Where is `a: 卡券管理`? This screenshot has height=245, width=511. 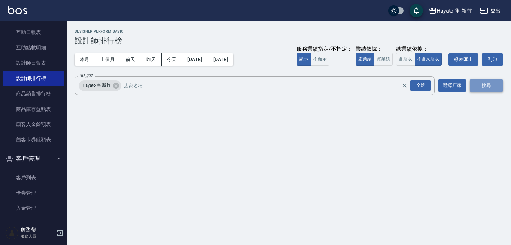
a: 卡券管理 is located at coordinates (33, 193).